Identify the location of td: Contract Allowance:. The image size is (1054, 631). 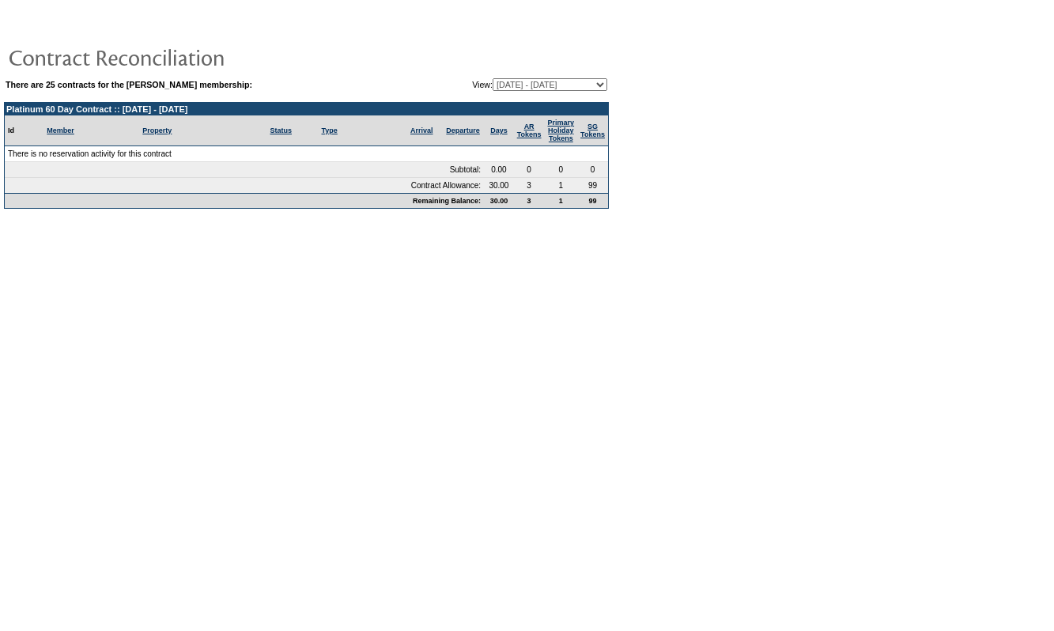
(244, 185).